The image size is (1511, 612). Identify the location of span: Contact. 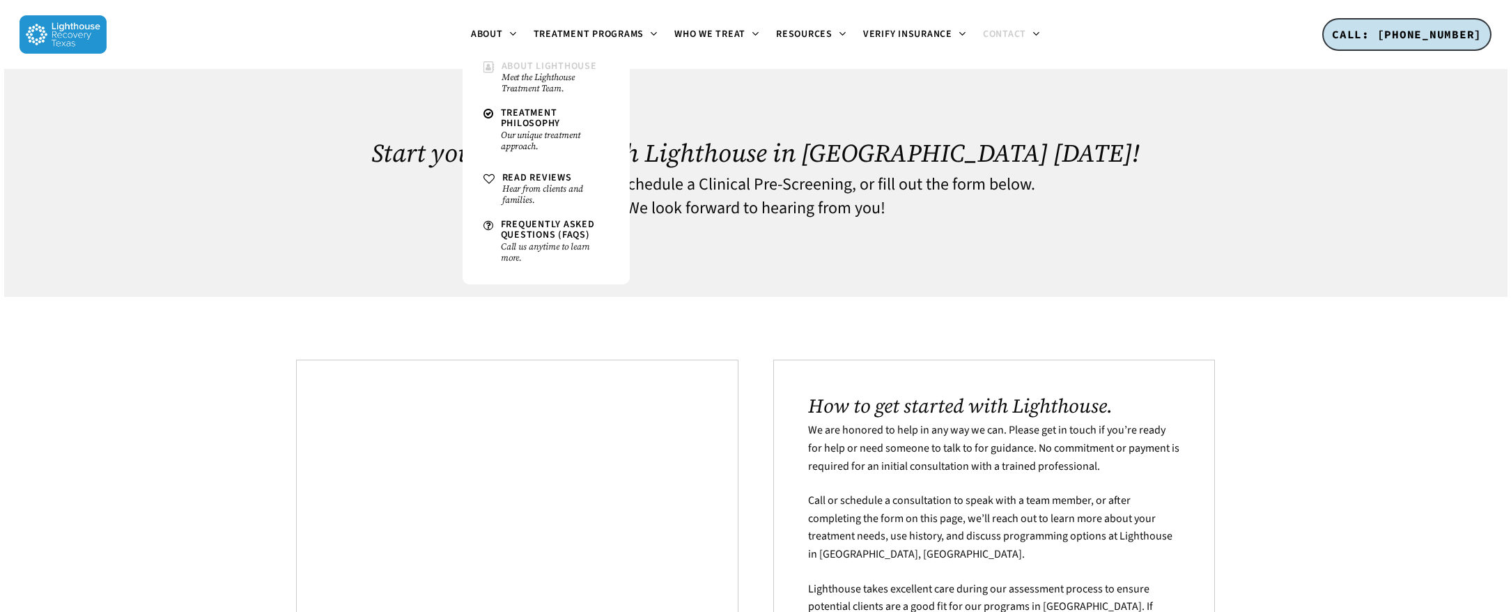
(1004, 34).